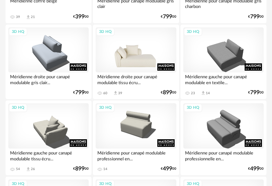 The width and height of the screenshot is (272, 186). What do you see at coordinates (18, 169) in the screenshot?
I see `div: 54` at bounding box center [18, 169].